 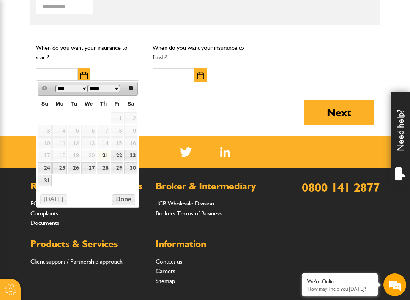 What do you see at coordinates (44, 213) in the screenshot?
I see `a: Complaints` at bounding box center [44, 213].